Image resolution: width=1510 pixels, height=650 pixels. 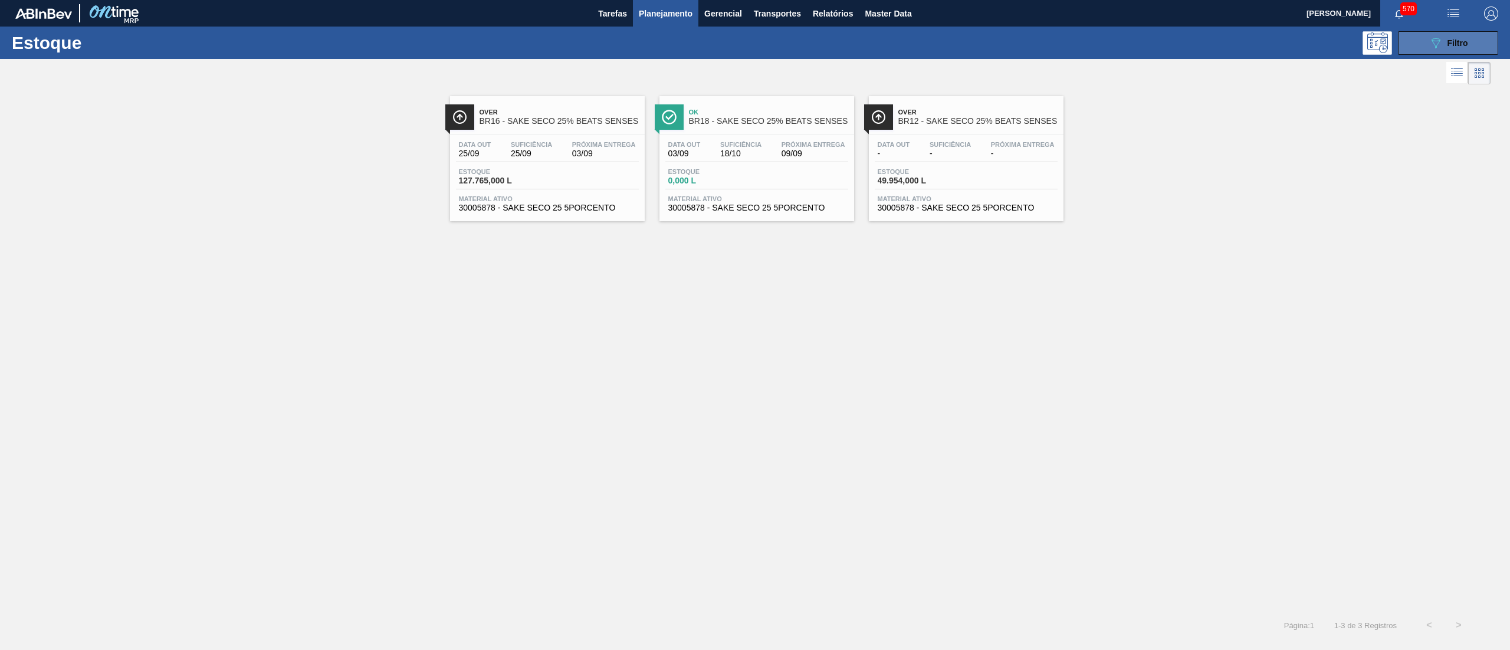 I want to click on span: 0,000 L, so click(x=709, y=180).